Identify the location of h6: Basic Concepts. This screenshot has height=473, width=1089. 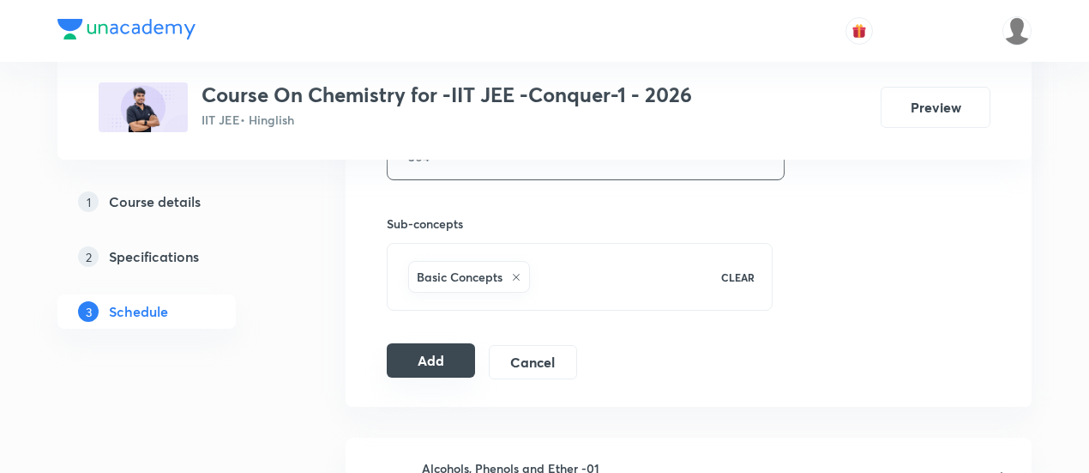
(460, 276).